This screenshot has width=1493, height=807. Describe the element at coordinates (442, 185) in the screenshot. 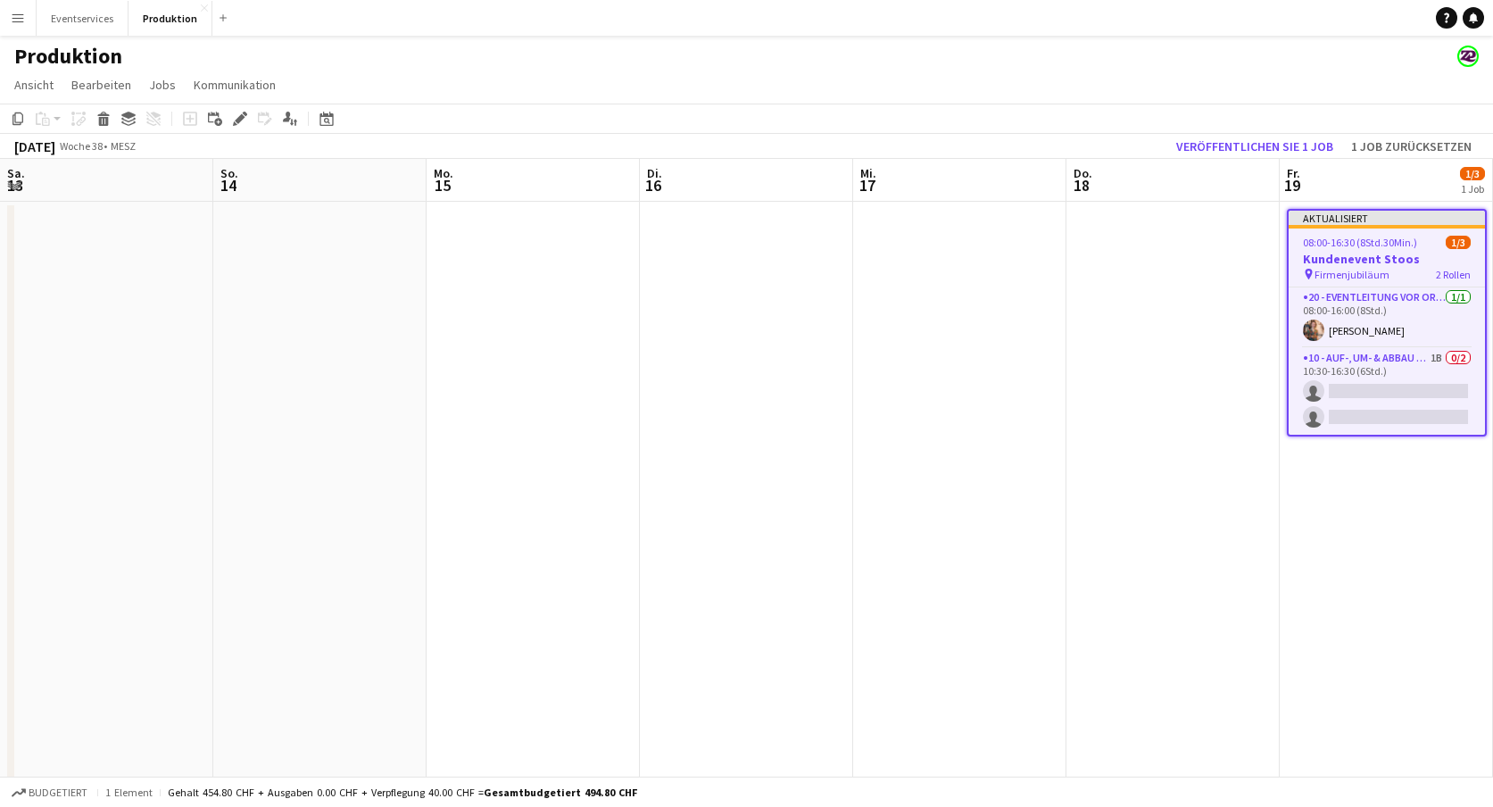

I see `span: 15` at that location.